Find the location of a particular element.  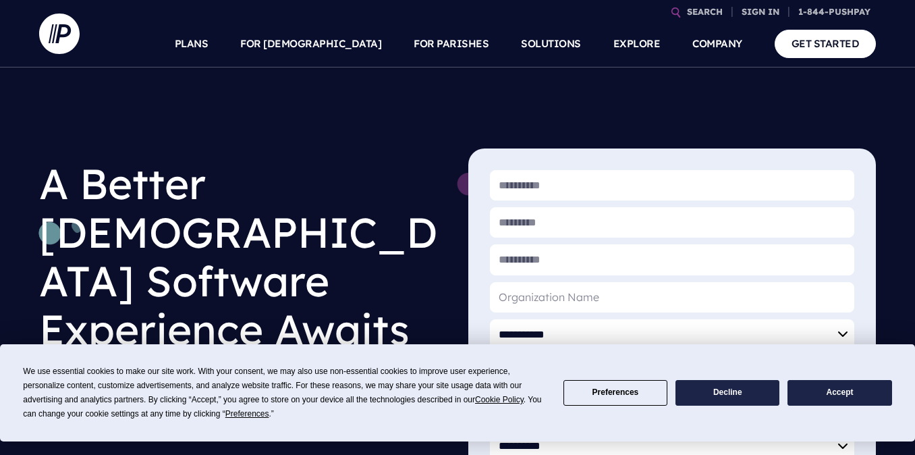

a: PLANS is located at coordinates (192, 44).